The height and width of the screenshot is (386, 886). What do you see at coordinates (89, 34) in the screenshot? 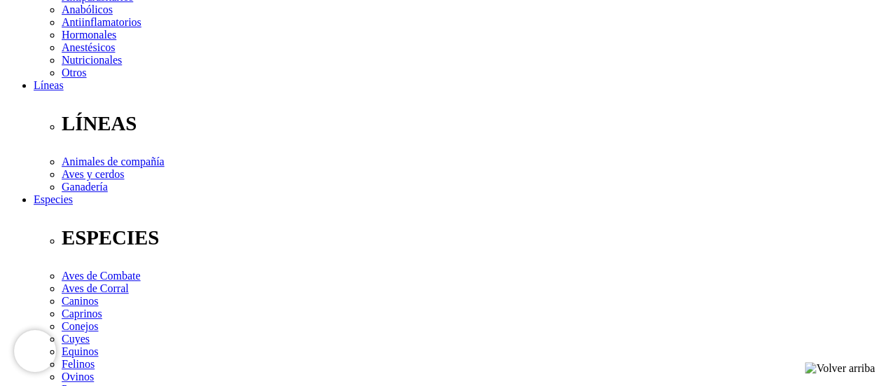
I see `a: Hormonales` at bounding box center [89, 34].